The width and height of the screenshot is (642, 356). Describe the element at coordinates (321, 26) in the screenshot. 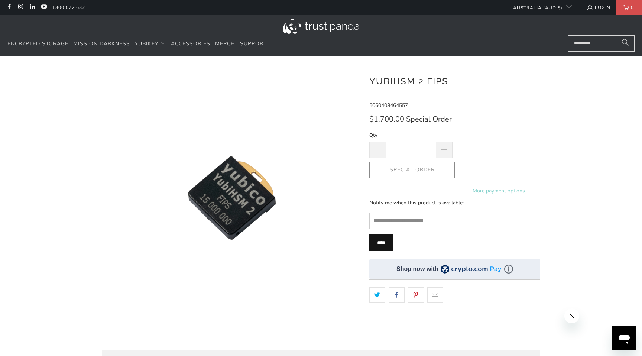

I see `img: Trust Panda Australia` at that location.